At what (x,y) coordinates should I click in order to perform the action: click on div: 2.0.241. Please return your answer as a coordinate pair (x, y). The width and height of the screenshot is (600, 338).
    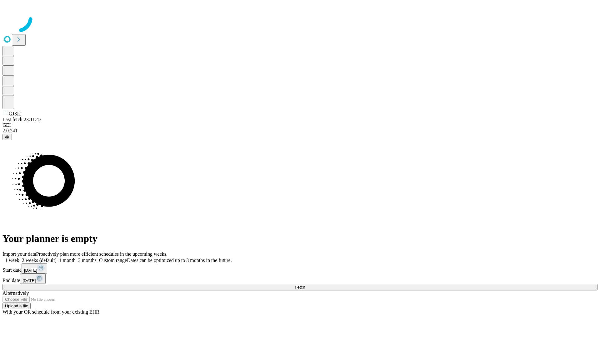
    Looking at the image, I should click on (300, 131).